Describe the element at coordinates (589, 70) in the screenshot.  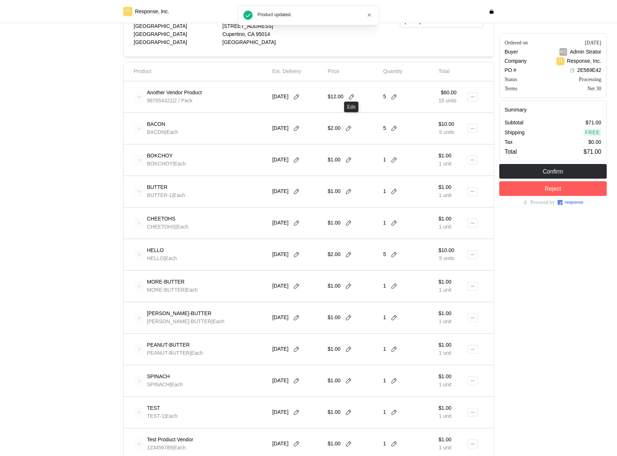
I see `p: 2E569E42` at that location.